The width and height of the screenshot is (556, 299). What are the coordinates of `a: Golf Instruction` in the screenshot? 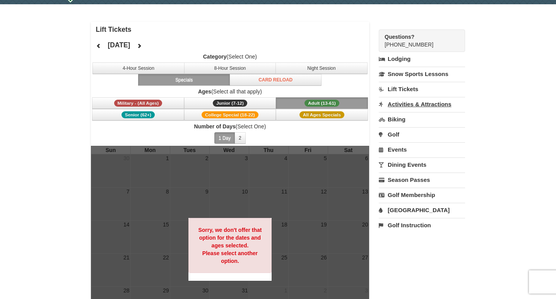 It's located at (422, 225).